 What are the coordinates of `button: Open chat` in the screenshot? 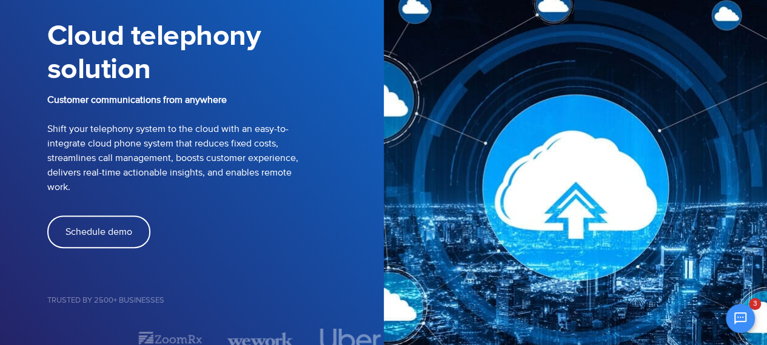 It's located at (740, 319).